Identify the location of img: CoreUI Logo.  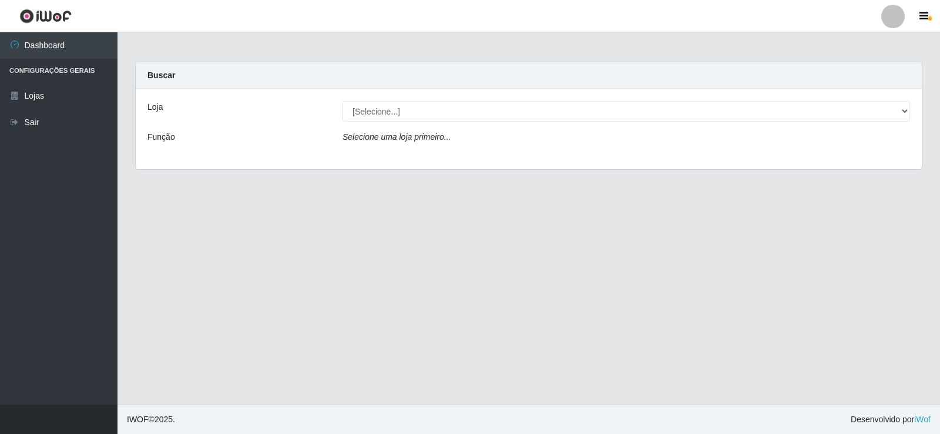
(45, 16).